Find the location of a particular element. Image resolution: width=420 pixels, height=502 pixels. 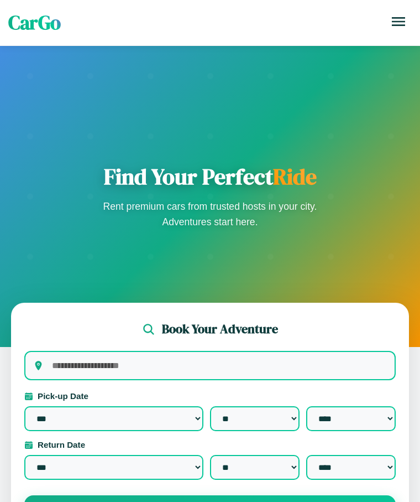

p: Rent premium cars from trusted hosts in your city. Adventures start here. is located at coordinates (210, 214).